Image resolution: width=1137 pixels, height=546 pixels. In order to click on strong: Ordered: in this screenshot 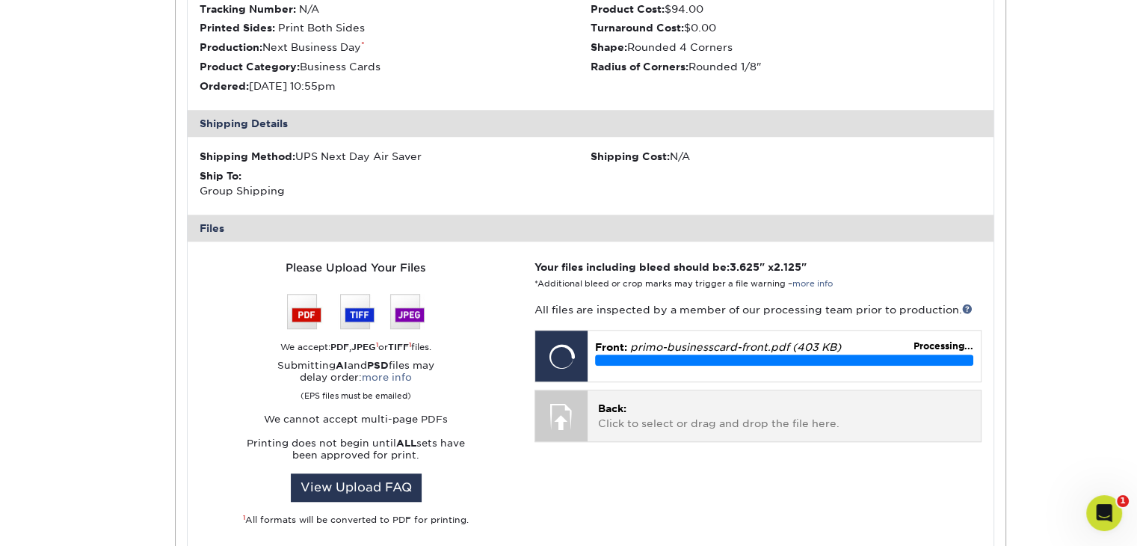, I will do `click(224, 86)`.